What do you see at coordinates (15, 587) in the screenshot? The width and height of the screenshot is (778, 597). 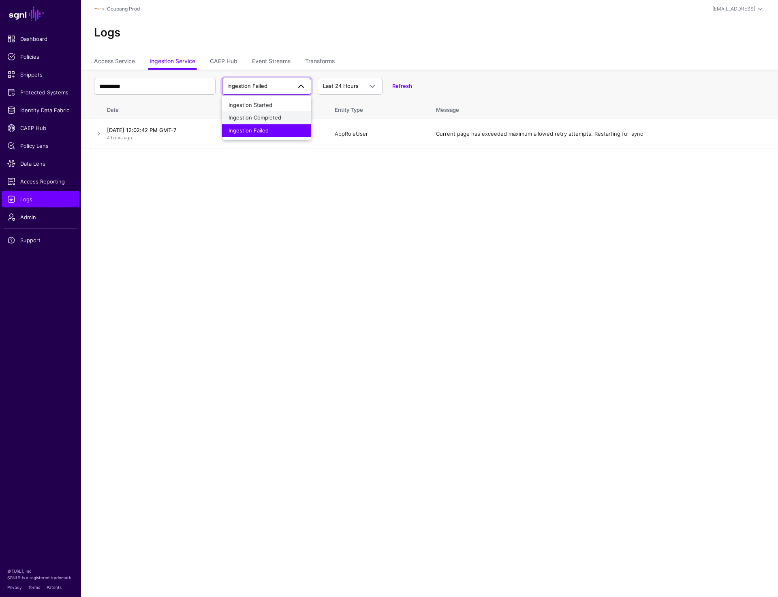 I see `a: Privacy` at bounding box center [15, 587].